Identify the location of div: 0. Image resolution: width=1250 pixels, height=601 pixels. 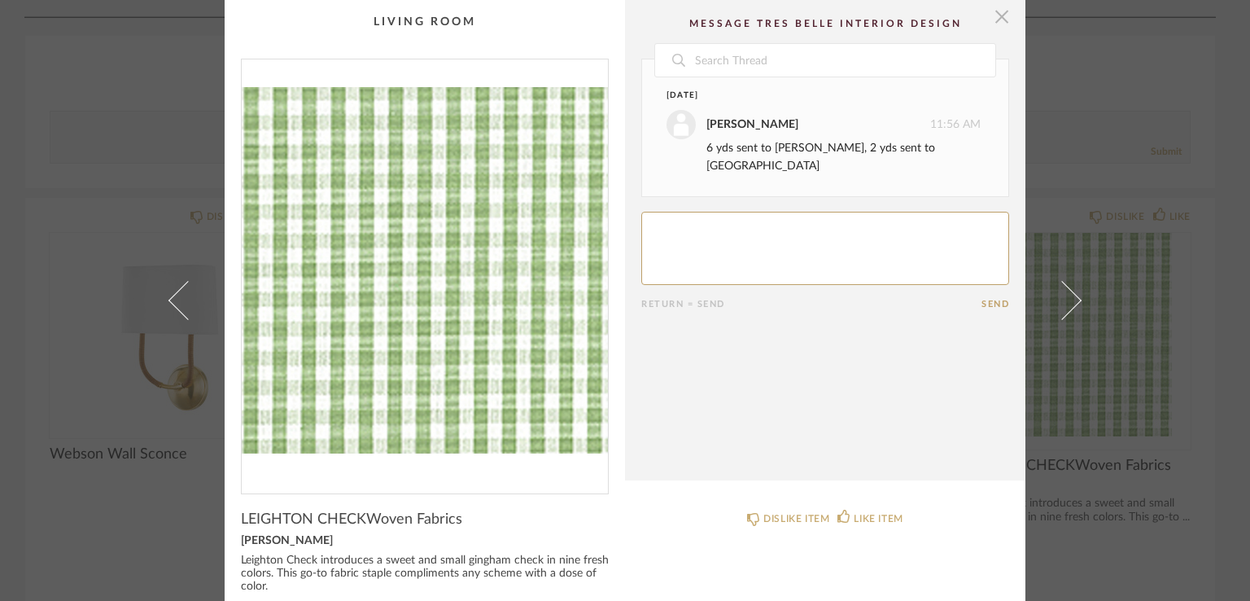
(425, 269).